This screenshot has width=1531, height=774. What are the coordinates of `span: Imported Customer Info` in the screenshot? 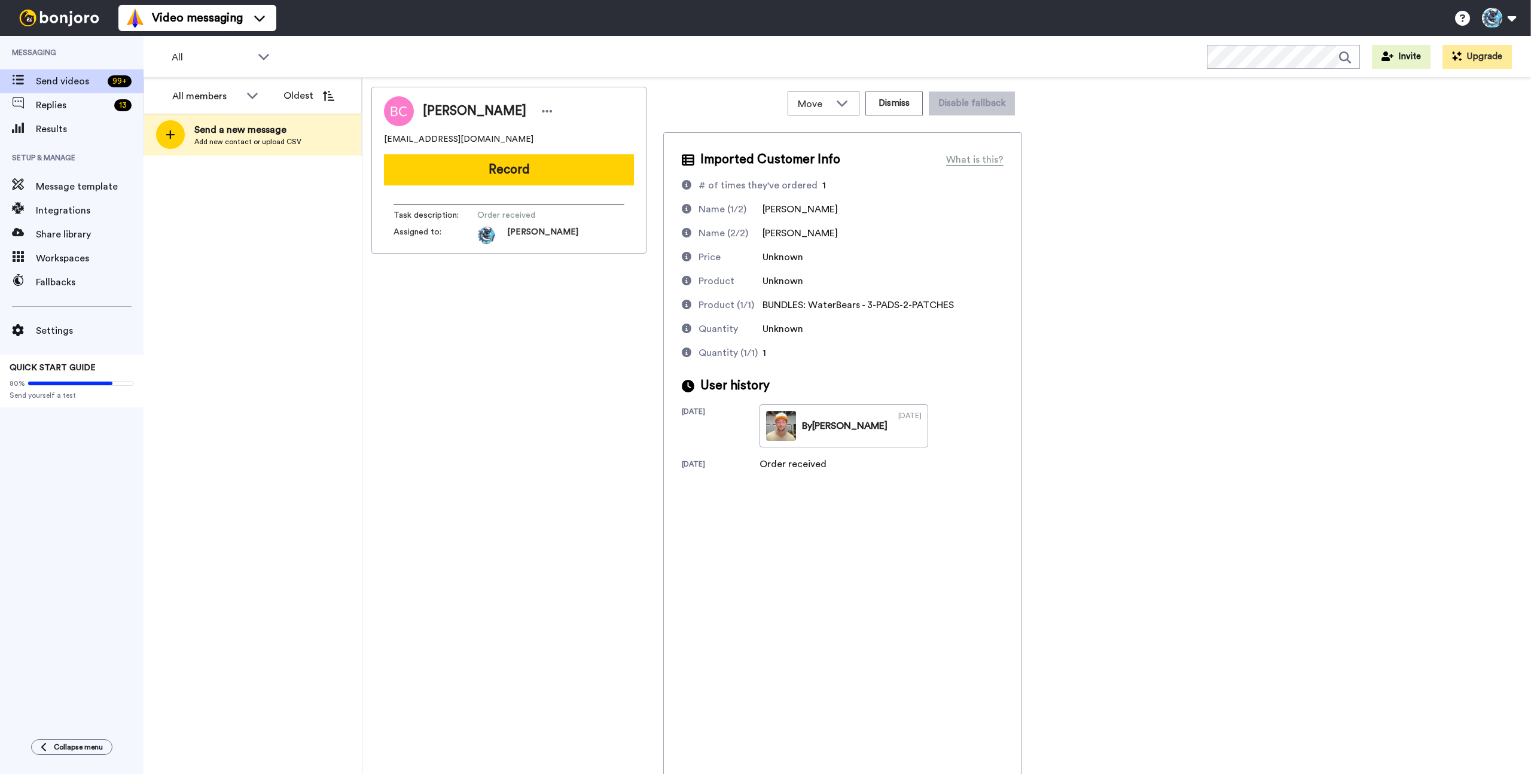 It's located at (770, 160).